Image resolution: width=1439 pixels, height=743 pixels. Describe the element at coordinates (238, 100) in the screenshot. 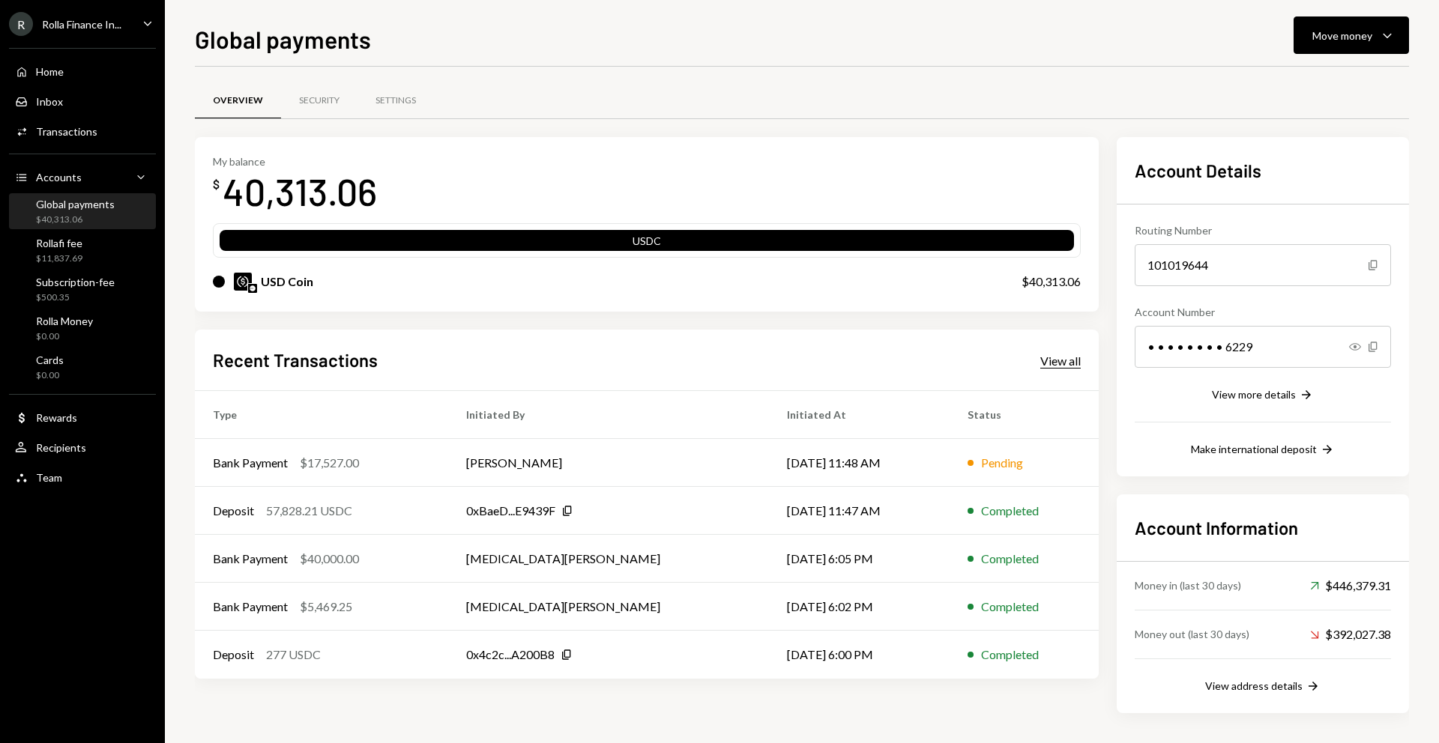

I see `div: Overview` at that location.